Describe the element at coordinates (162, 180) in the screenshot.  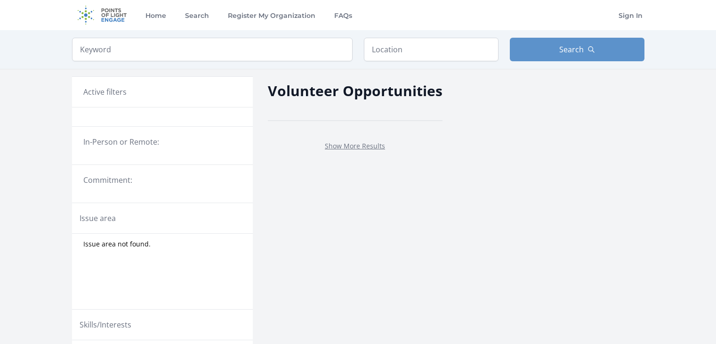
I see `legend: Commitment:` at that location.